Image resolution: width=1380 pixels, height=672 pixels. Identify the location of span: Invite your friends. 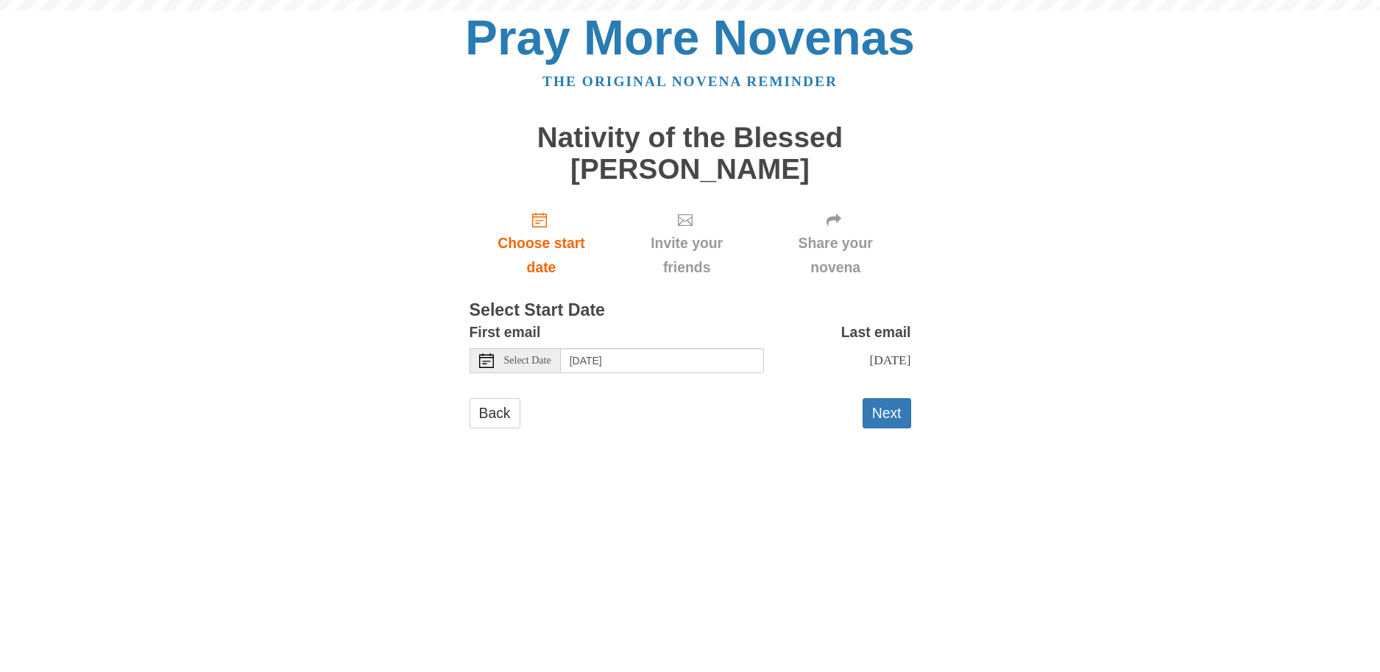
(686, 255).